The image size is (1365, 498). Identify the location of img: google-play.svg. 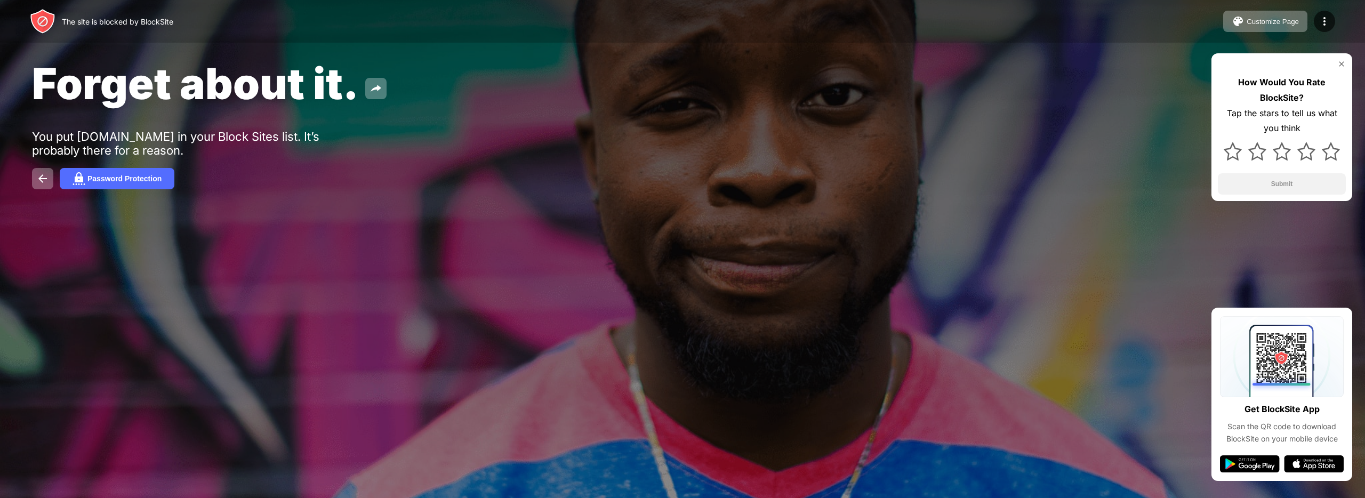
(1250, 464).